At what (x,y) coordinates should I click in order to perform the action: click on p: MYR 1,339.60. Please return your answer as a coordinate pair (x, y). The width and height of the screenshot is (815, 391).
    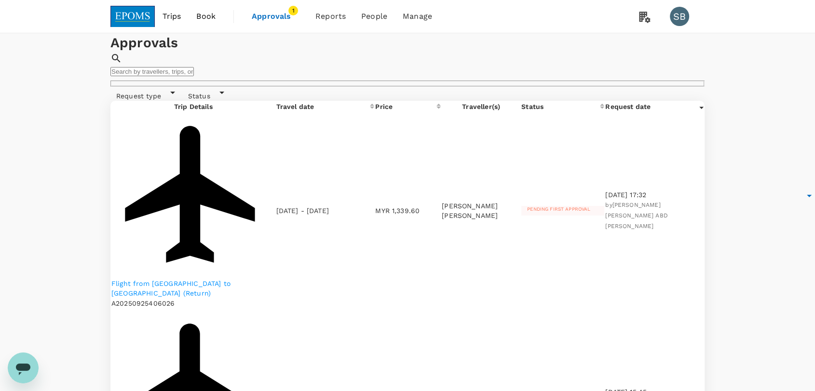
    Looking at the image, I should click on (408, 211).